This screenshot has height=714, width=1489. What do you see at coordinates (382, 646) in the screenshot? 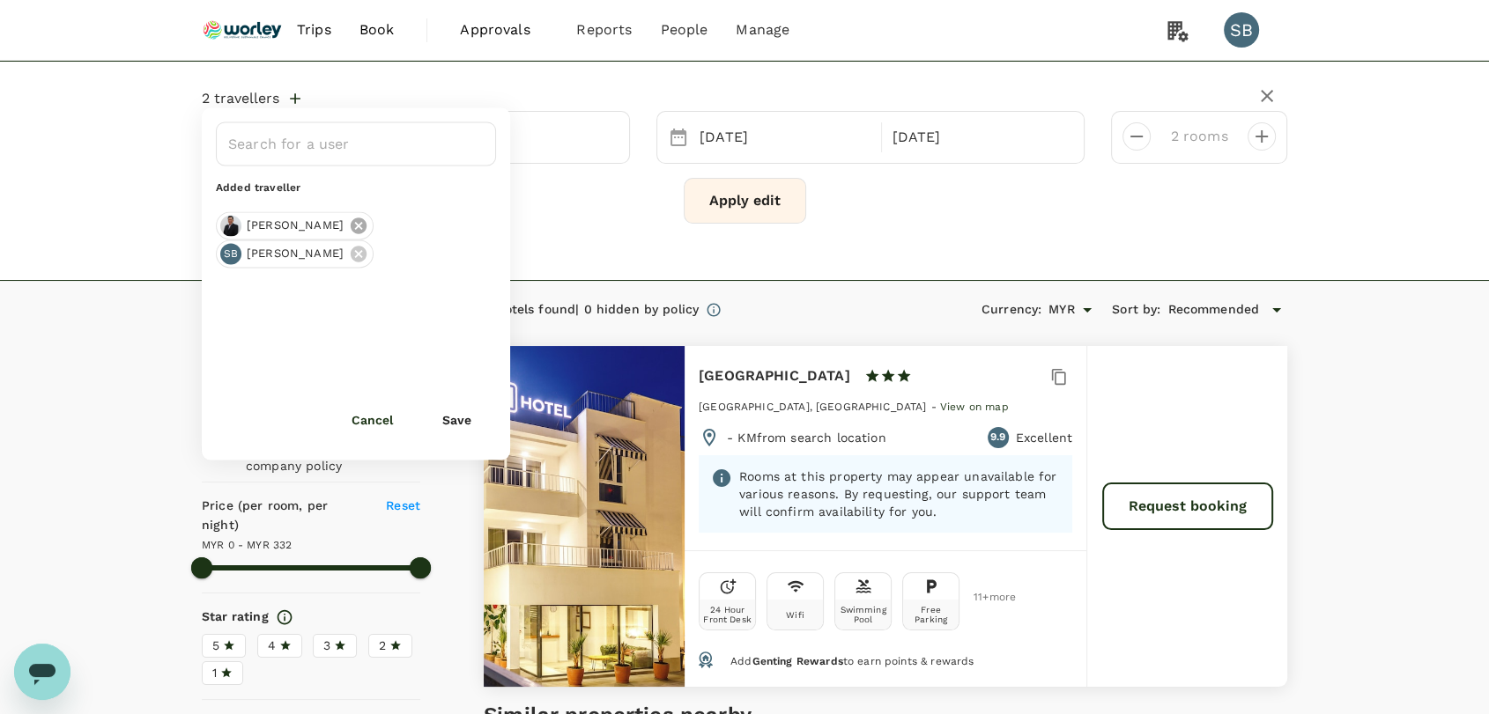
I see `span: 2` at bounding box center [382, 646].